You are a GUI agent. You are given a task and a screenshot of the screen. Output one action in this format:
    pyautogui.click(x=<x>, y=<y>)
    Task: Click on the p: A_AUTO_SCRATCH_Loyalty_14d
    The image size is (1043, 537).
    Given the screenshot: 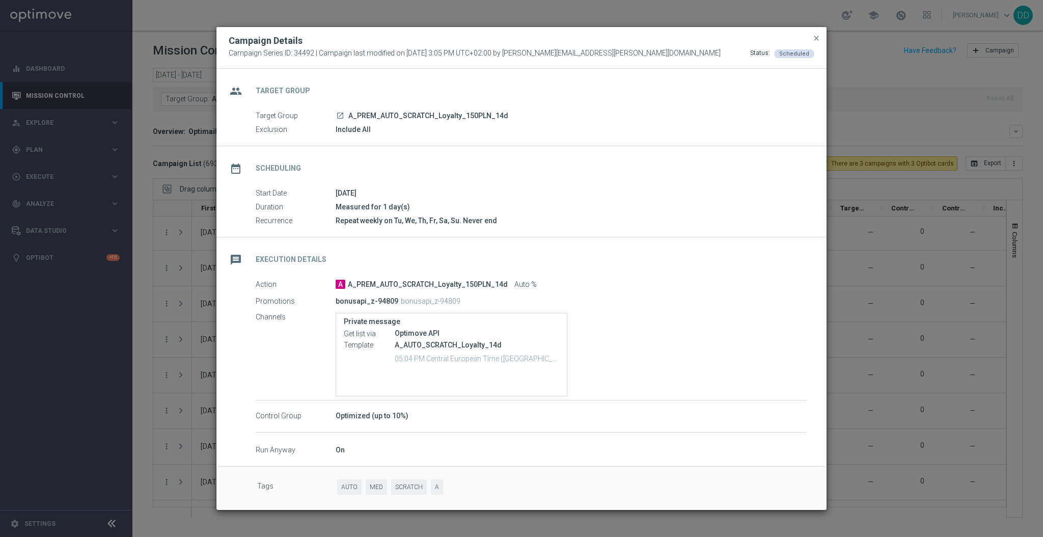 What is the action you would take?
    pyautogui.click(x=477, y=345)
    